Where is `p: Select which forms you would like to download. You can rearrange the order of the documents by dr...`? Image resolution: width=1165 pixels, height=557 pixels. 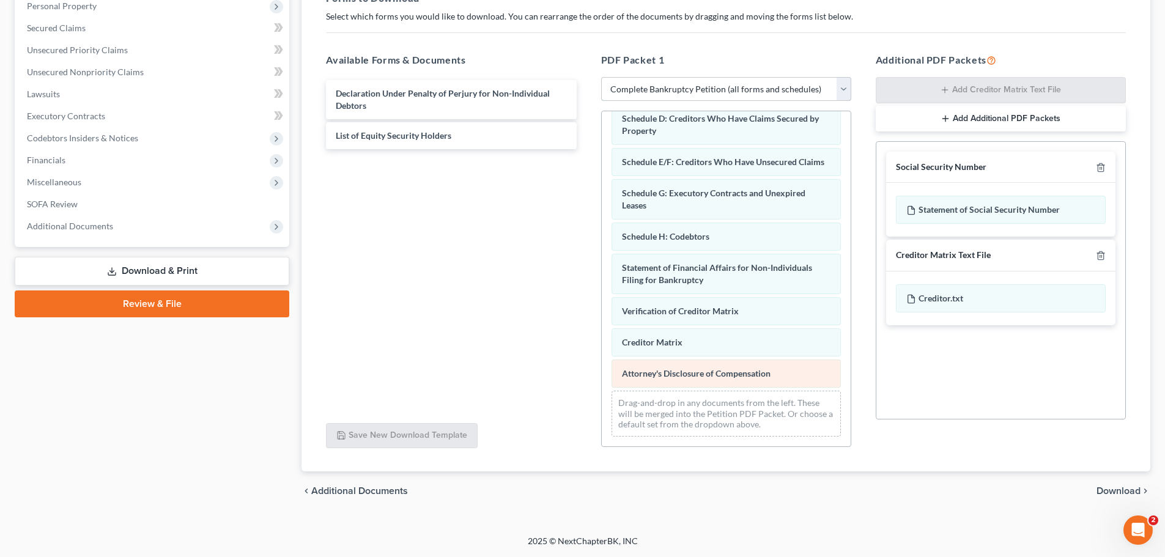 p: Select which forms you would like to download. You can rearrange the order of the documents by dr... is located at coordinates (726, 17).